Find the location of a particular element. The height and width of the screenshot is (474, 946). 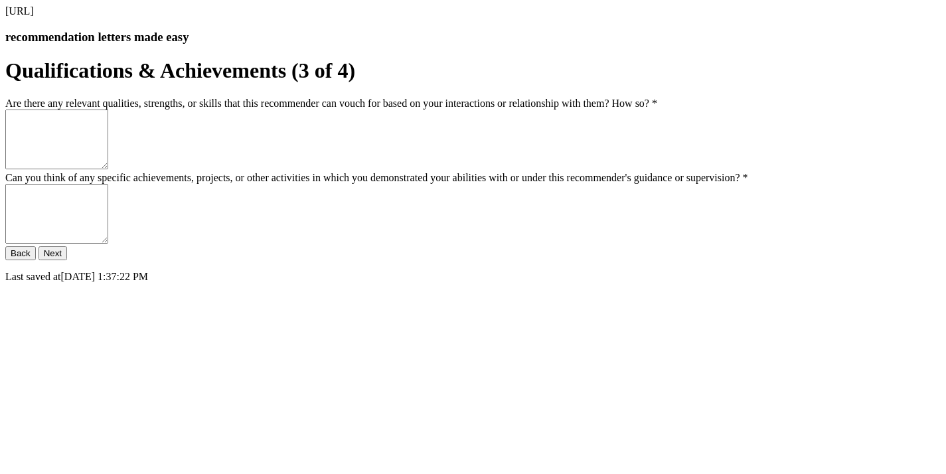

label: Can you think of any specific achievements, projects, or other activities in which you demonstrat... is located at coordinates (376, 177).